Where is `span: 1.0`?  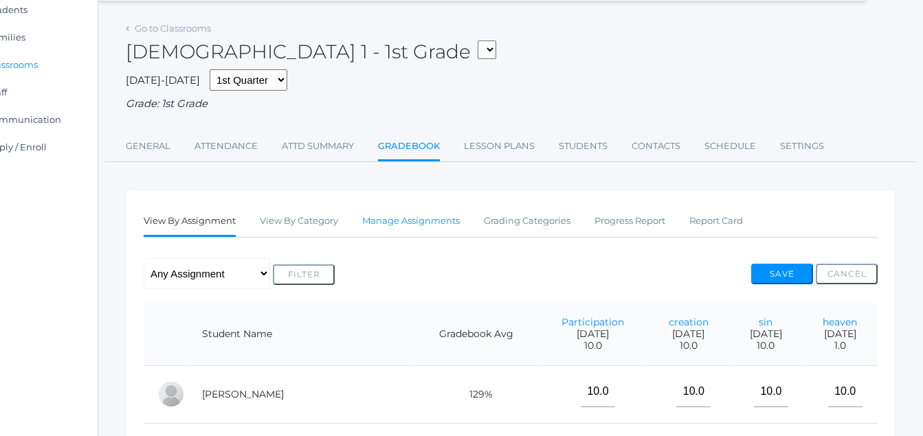 span: 1.0 is located at coordinates (840, 346).